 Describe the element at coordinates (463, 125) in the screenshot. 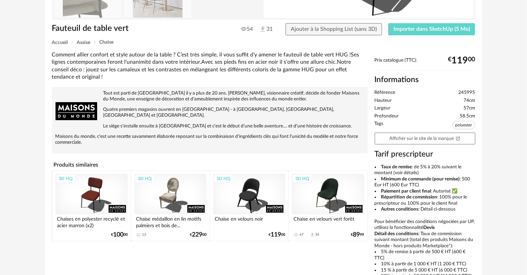

I see `span: polyester` at that location.